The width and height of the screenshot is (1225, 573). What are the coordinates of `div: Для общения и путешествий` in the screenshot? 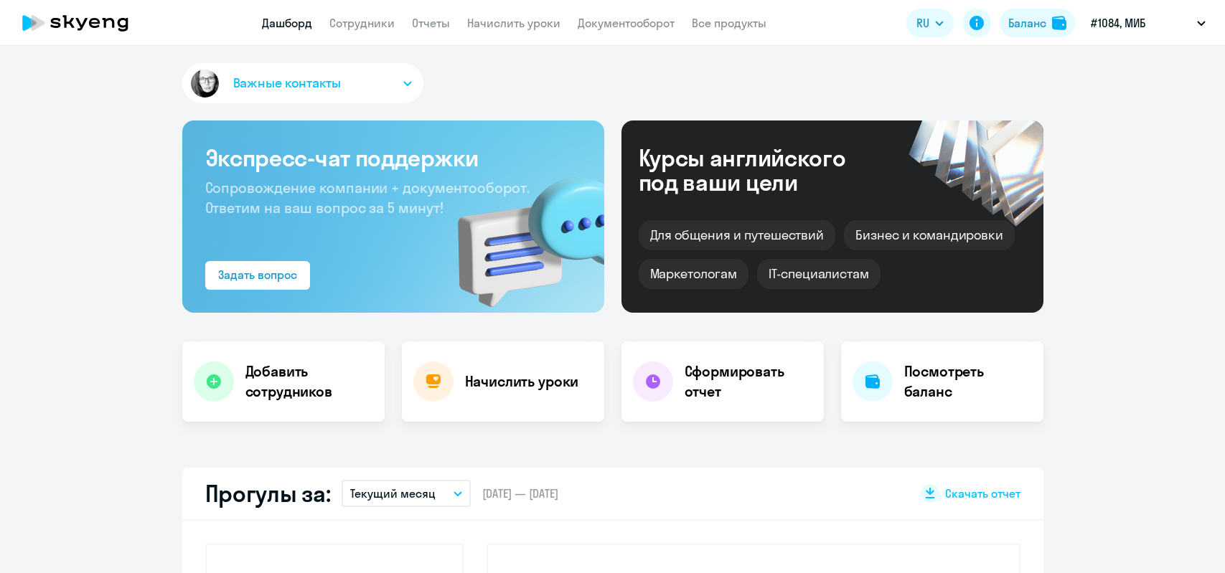 It's located at (737, 235).